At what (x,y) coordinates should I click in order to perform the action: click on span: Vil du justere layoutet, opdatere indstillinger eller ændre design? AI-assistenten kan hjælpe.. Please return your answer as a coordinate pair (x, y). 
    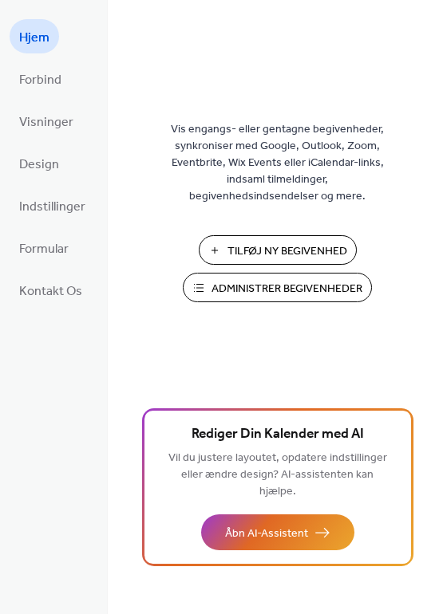
    Looking at the image, I should click on (278, 475).